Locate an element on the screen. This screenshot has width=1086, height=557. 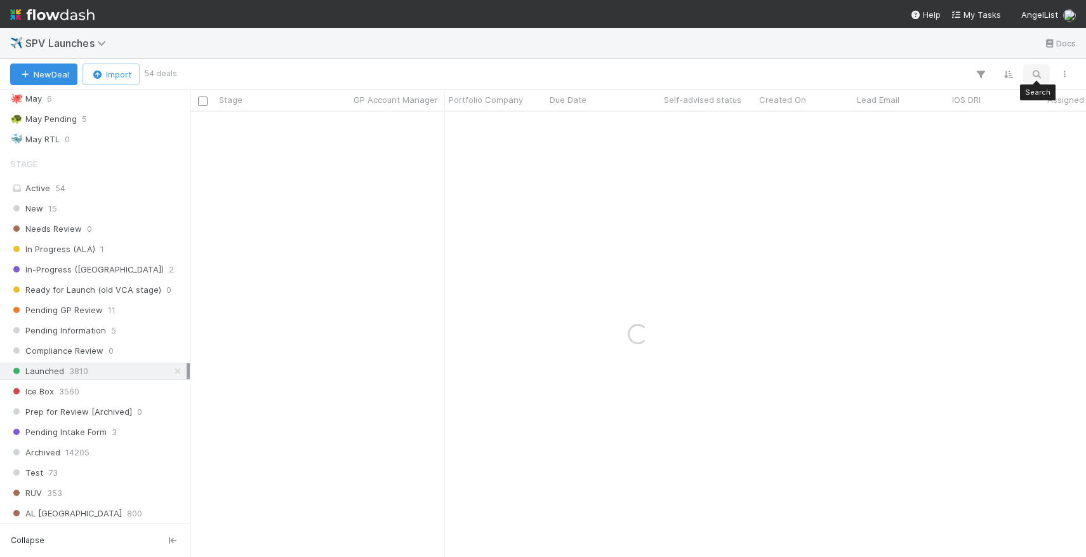
span: Lead Email is located at coordinates (878, 100).